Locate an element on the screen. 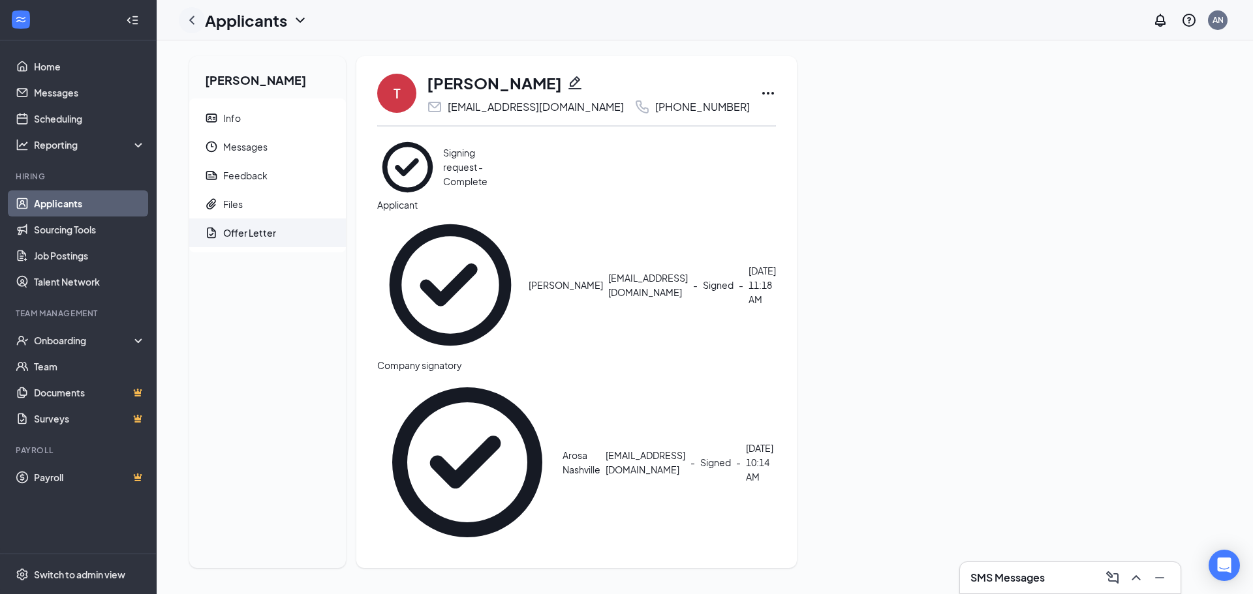 The image size is (1253, 594). button: ComposeMessage is located at coordinates (1113, 578).